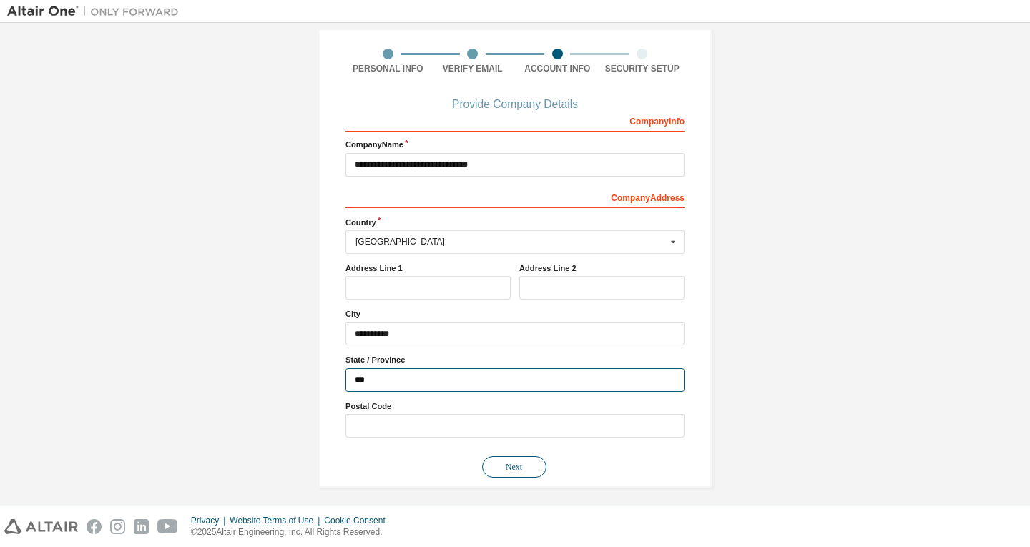 Image resolution: width=1030 pixels, height=547 pixels. I want to click on img: Altair One, so click(97, 11).